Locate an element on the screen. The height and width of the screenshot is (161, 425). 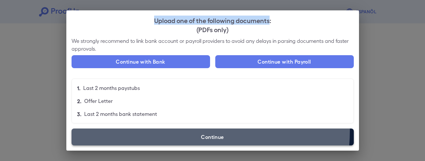
p: Last 2 months bank statement is located at coordinates (121, 114).